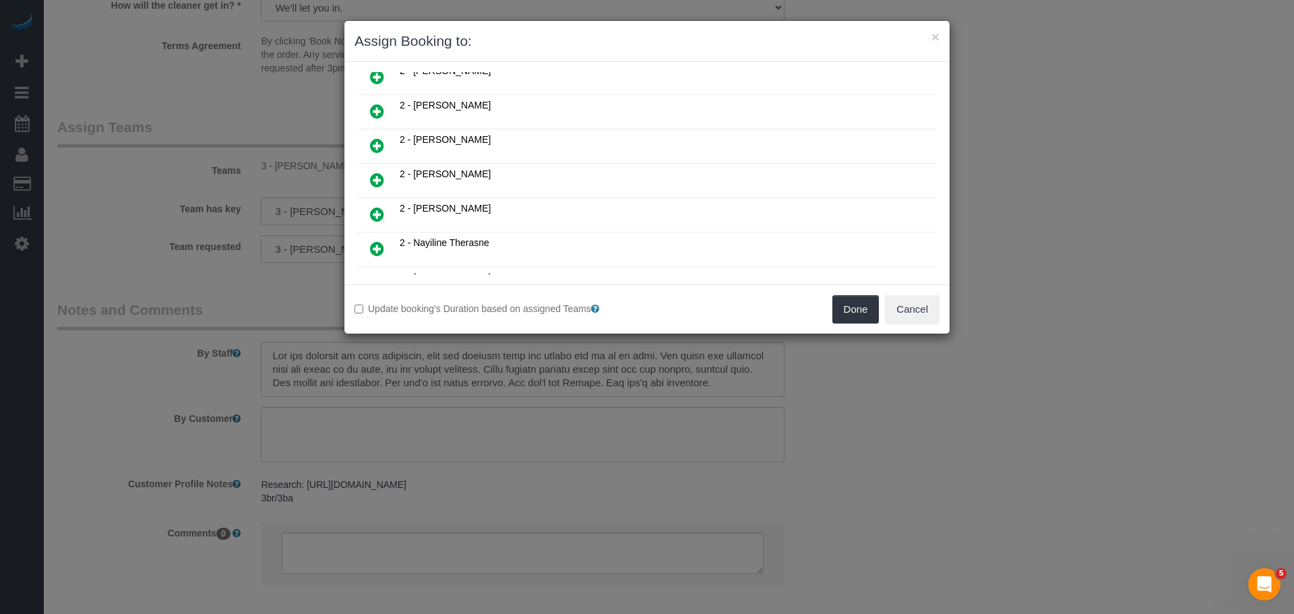 This screenshot has height=614, width=1294. Describe the element at coordinates (1281, 573) in the screenshot. I see `span: 5` at that location.